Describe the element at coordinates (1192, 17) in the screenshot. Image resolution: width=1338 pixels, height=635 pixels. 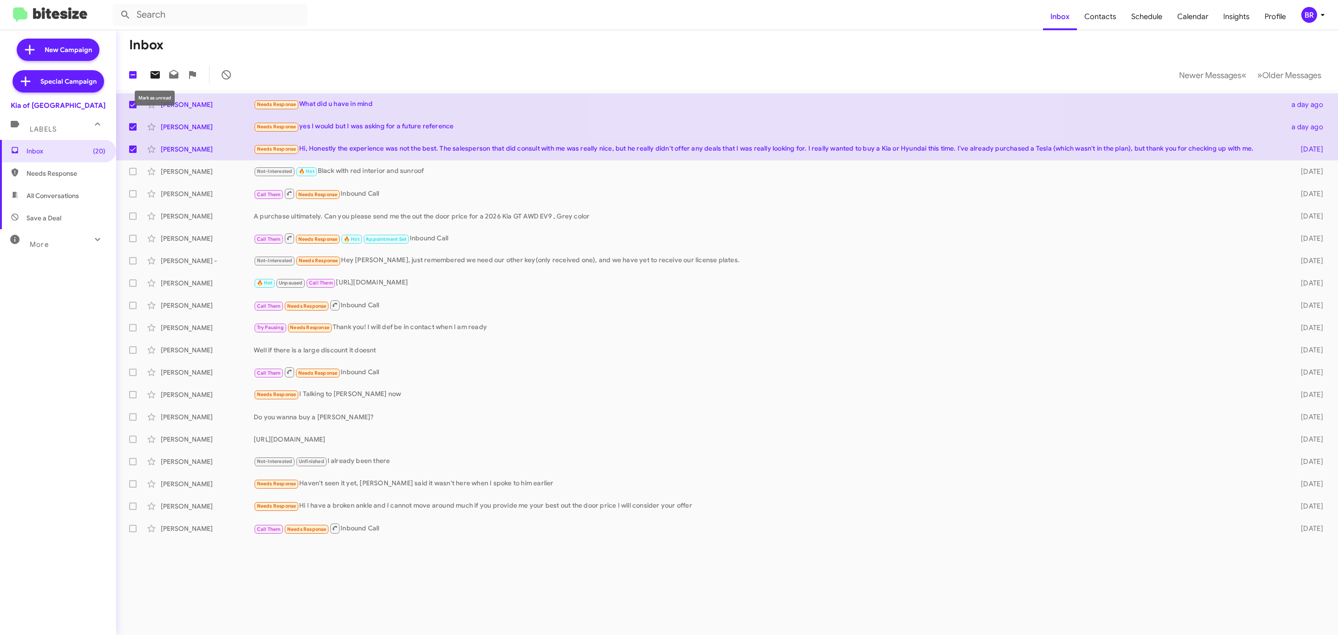
I see `a: Calendar` at that location.